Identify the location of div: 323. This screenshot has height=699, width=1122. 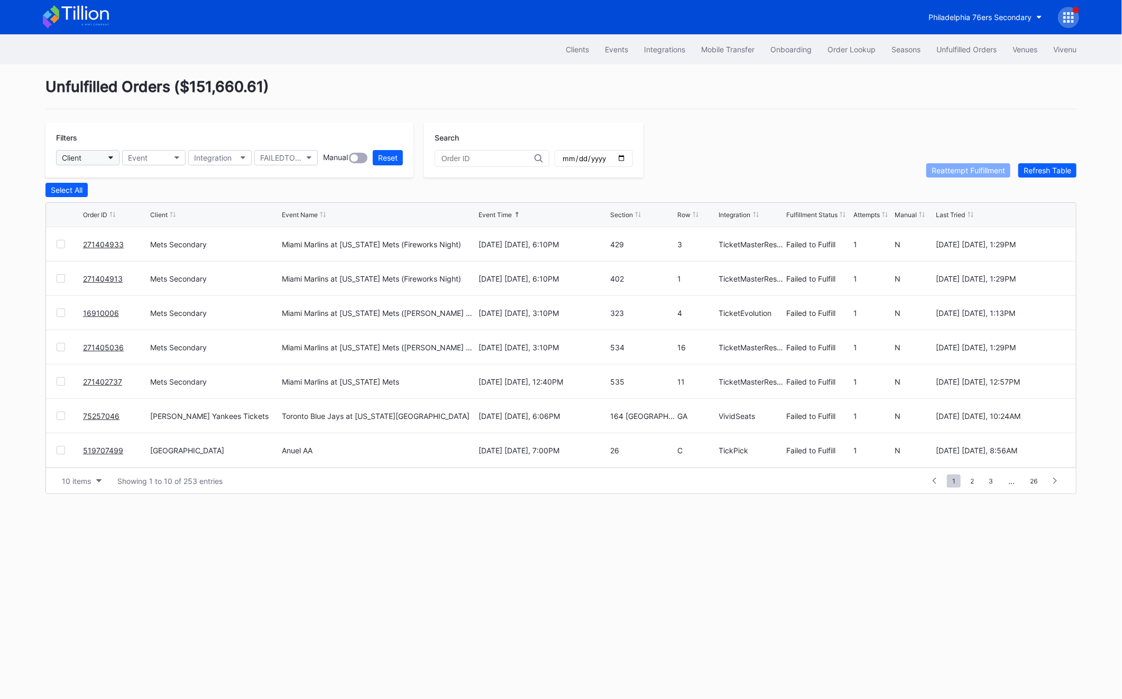
(642, 313).